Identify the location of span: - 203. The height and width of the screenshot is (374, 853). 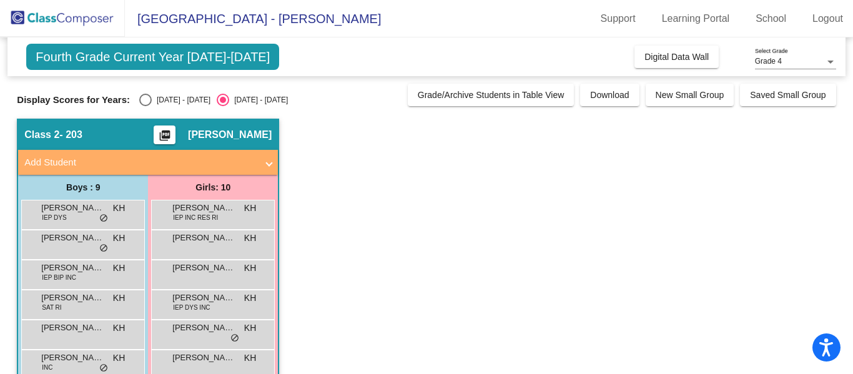
(71, 135).